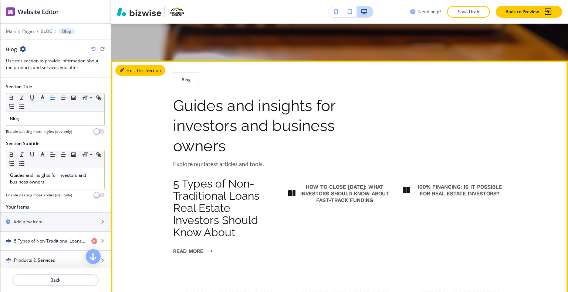 The width and height of the screenshot is (568, 292). Describe the element at coordinates (11, 31) in the screenshot. I see `p: Main` at that location.